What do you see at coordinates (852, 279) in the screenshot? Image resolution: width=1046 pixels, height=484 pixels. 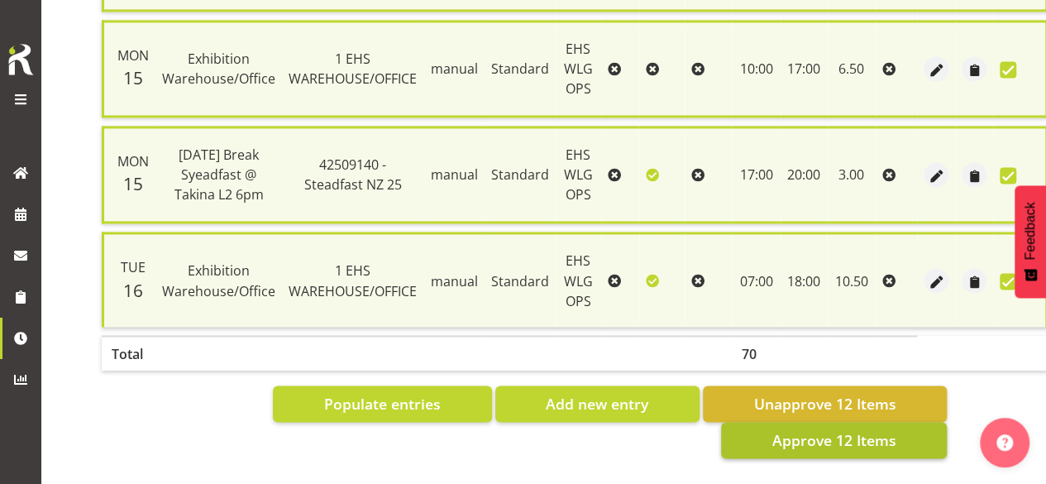 I see `td: 10.50` at bounding box center [852, 279].